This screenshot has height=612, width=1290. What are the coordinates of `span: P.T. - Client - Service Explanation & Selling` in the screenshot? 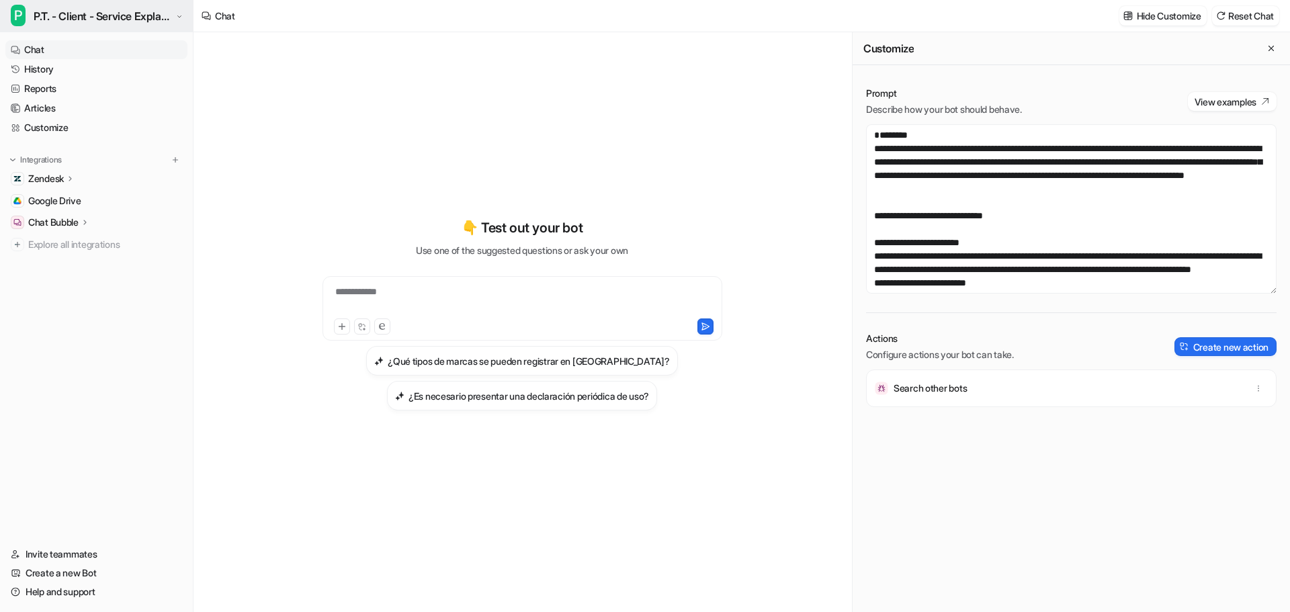 It's located at (103, 16).